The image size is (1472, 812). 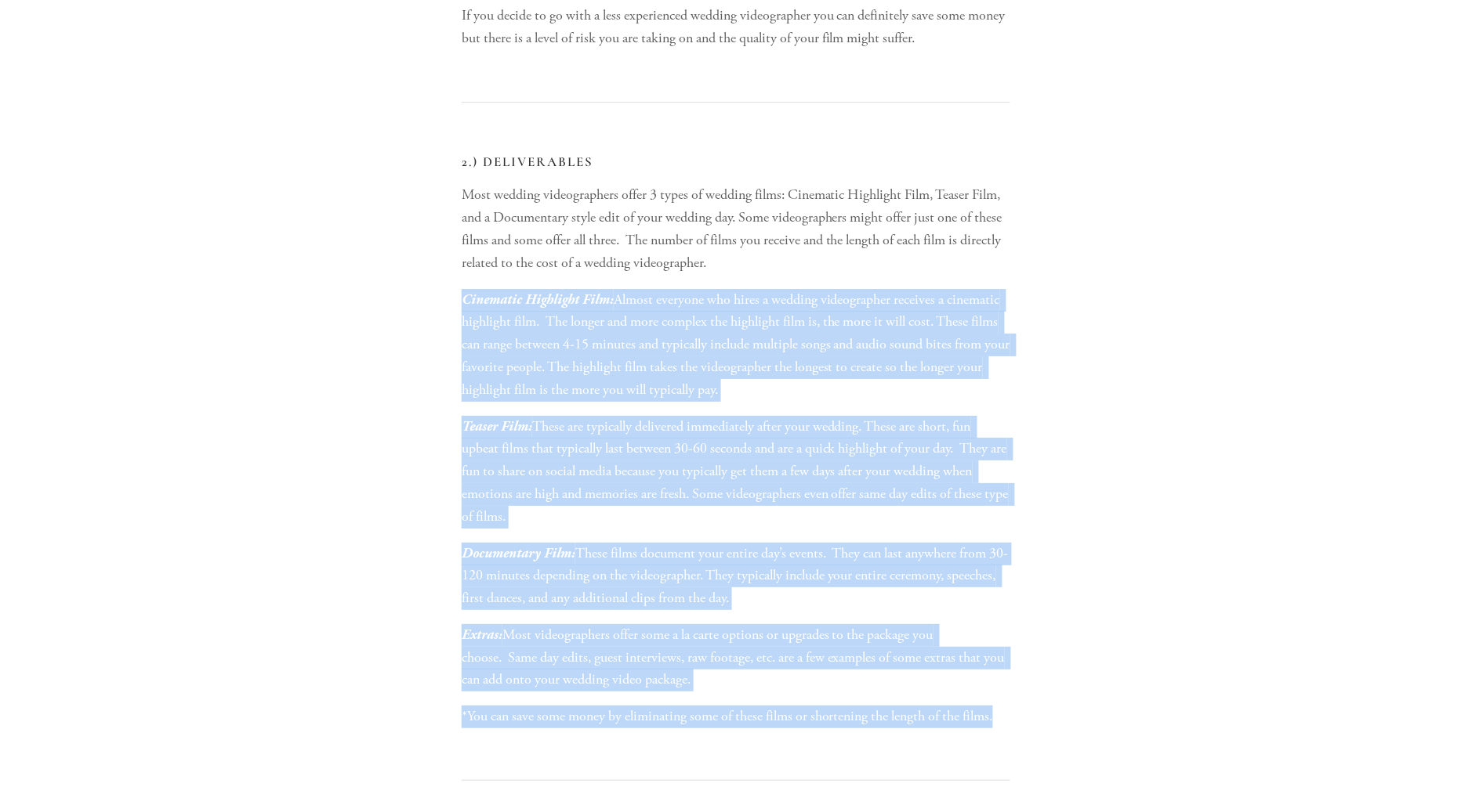 What do you see at coordinates (736, 228) in the screenshot?
I see `p: Most wedding videographers offer 3 types of wedding films: Cinematic Highlight Film, Teaser Film,...` at bounding box center [736, 228].